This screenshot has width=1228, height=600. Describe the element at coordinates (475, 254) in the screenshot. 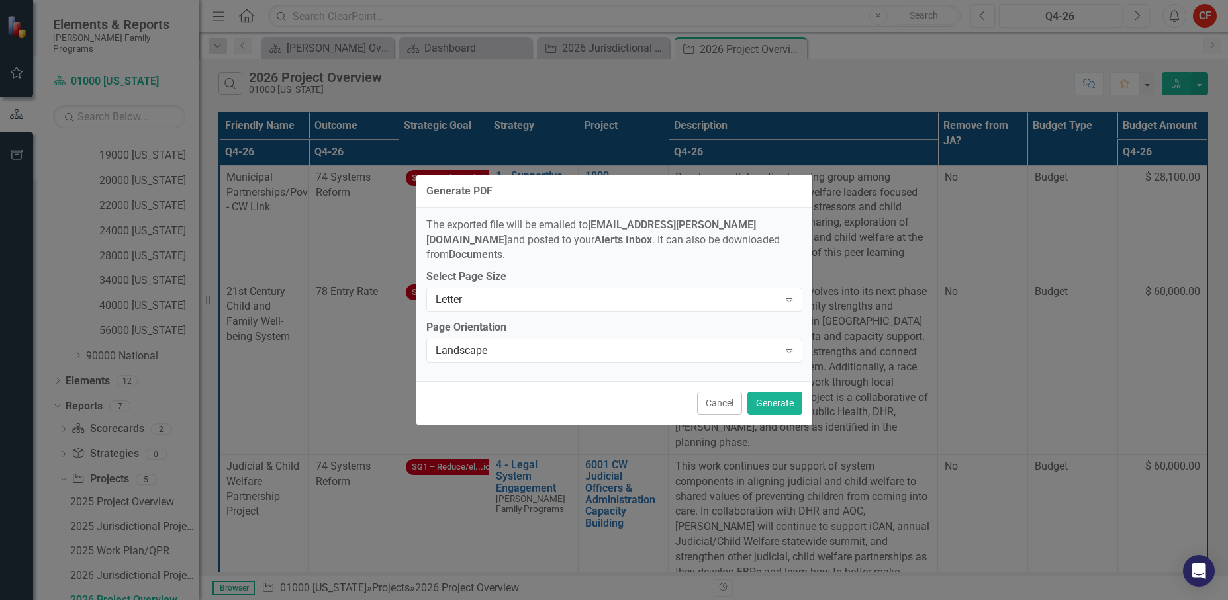

I see `strong: Documents` at that location.